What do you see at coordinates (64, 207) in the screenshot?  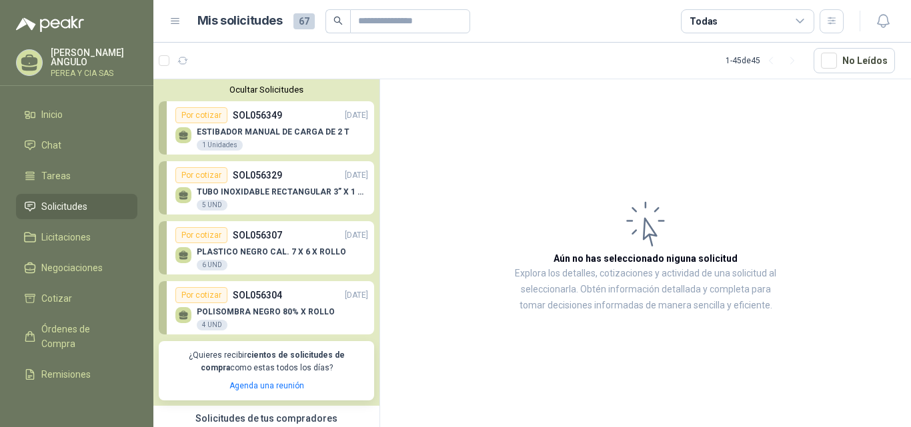 I see `span: Solicitudes` at bounding box center [64, 207].